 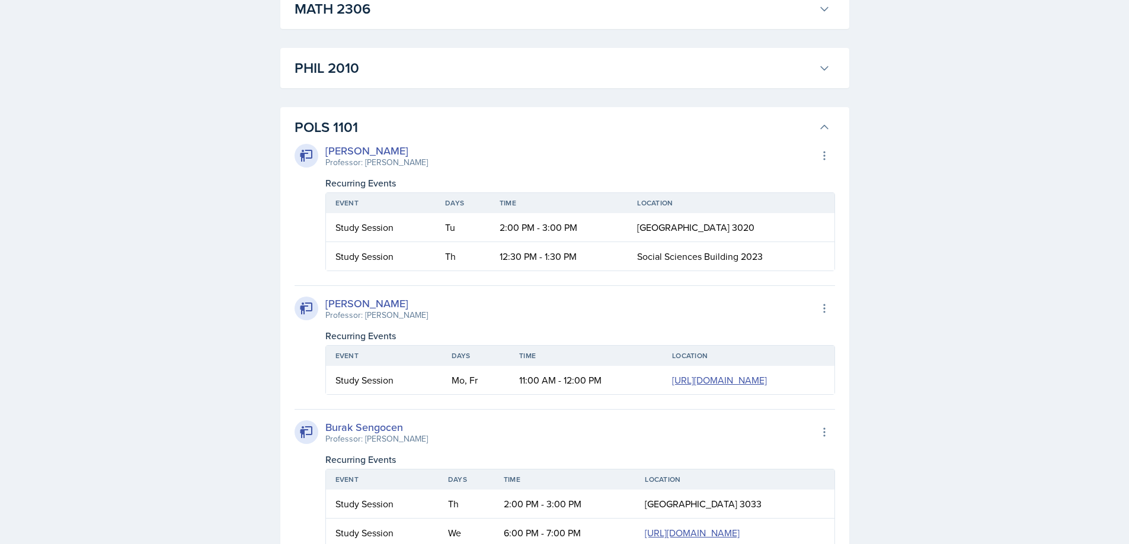 What do you see at coordinates (376, 427) in the screenshot?
I see `div: Burak Sengocen` at bounding box center [376, 427].